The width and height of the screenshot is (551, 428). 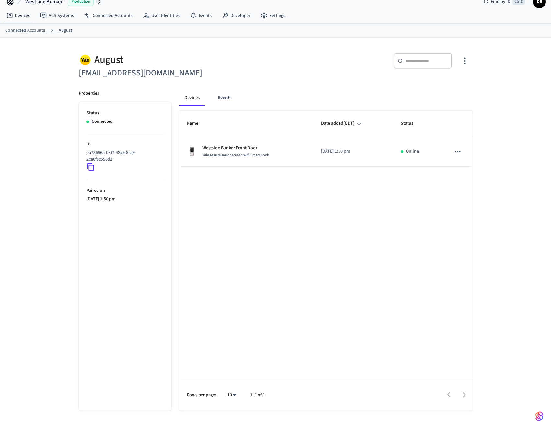 I want to click on p: Status, so click(x=125, y=113).